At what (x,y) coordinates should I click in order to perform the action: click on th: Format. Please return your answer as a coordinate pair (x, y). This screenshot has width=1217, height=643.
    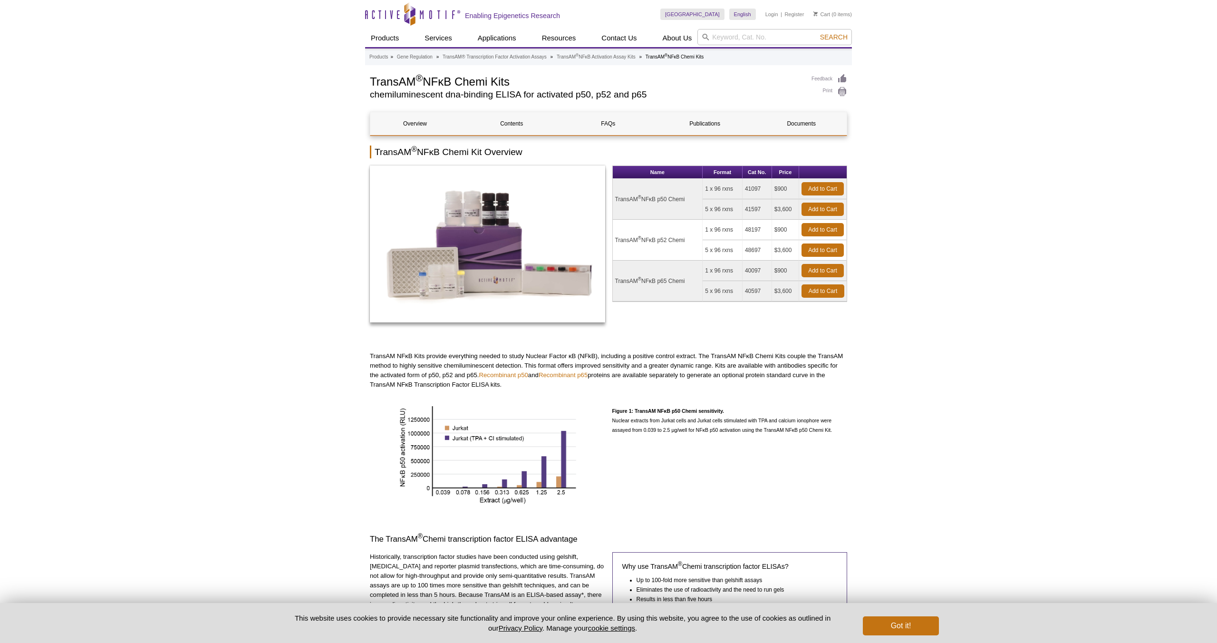
    Looking at the image, I should click on (723, 172).